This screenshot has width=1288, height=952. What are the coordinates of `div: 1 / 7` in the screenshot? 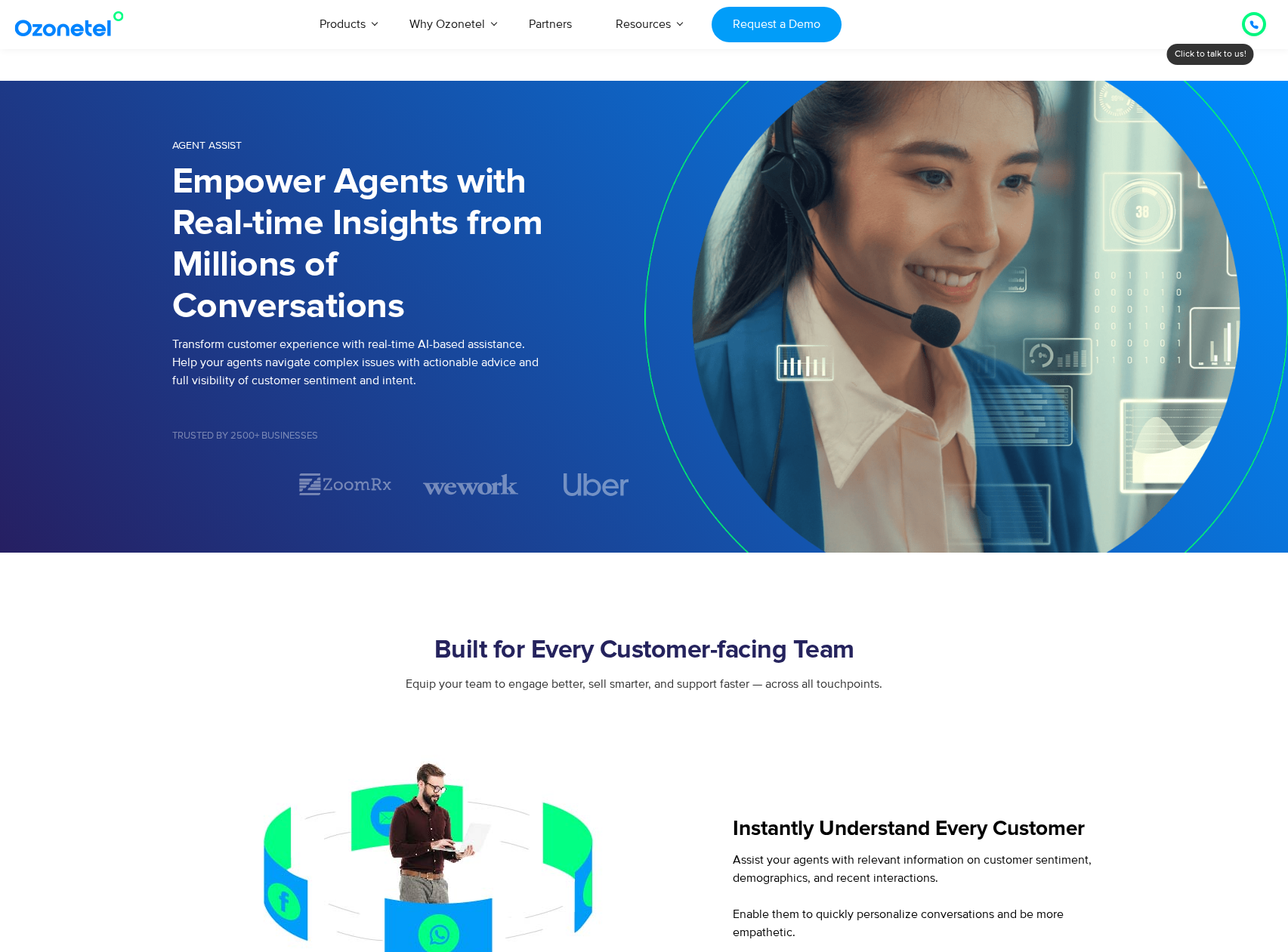 It's located at (220, 484).